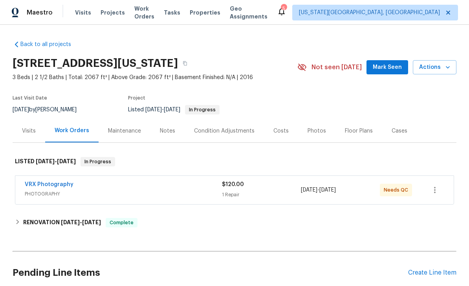 The height and width of the screenshot is (286, 469). Describe the element at coordinates (174, 110) in the screenshot. I see `span: Listed` at that location.